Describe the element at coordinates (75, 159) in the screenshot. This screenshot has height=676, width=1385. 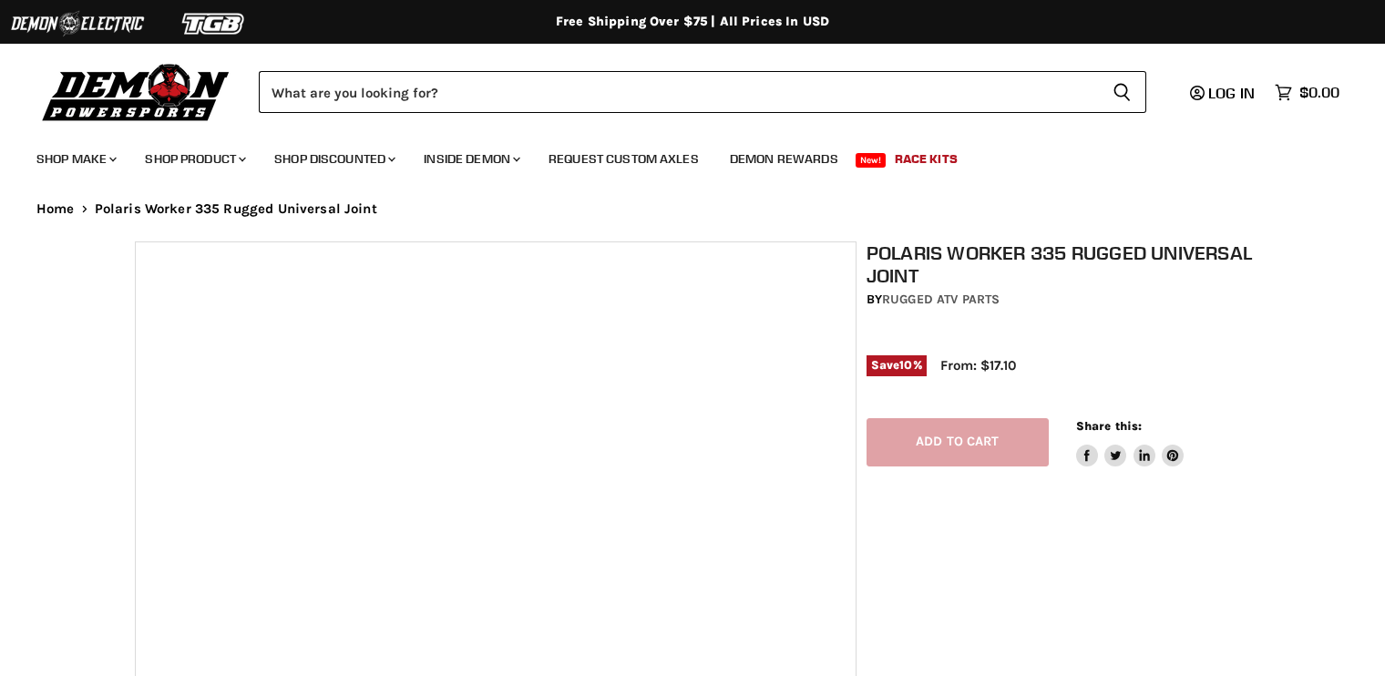
I see `a: Shop Make` at that location.